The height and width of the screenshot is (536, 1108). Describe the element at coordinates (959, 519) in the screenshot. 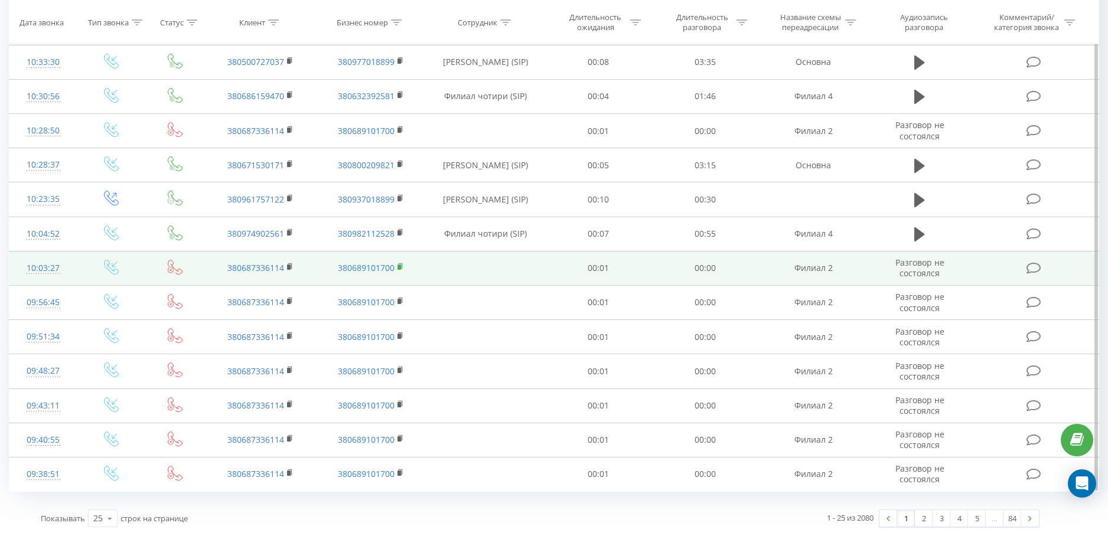

I see `a: 4` at that location.